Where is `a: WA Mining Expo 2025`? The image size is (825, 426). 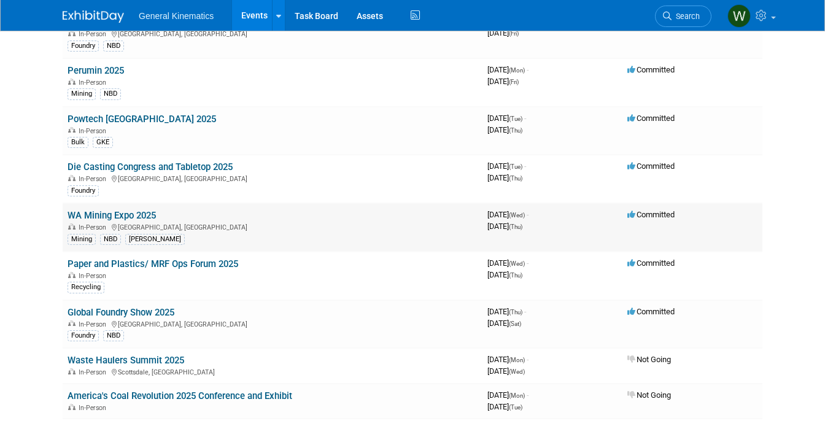
a: WA Mining Expo 2025 is located at coordinates (112, 215).